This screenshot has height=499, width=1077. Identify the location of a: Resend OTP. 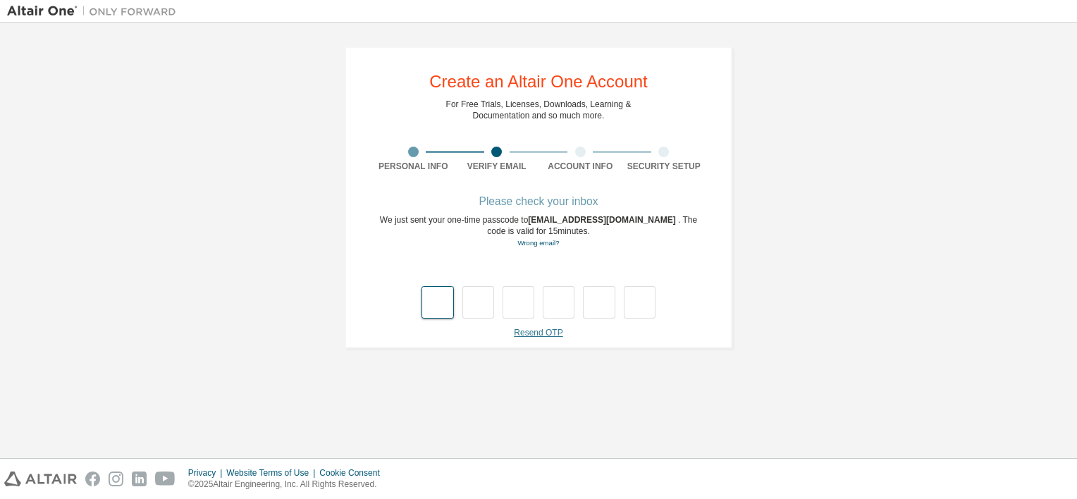
(538, 333).